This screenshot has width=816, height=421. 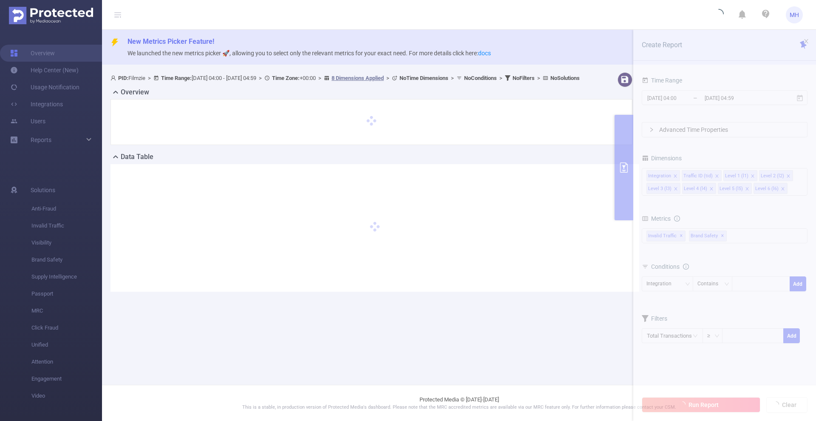 What do you see at coordinates (565, 78) in the screenshot?
I see `b: No Solutions` at bounding box center [565, 78].